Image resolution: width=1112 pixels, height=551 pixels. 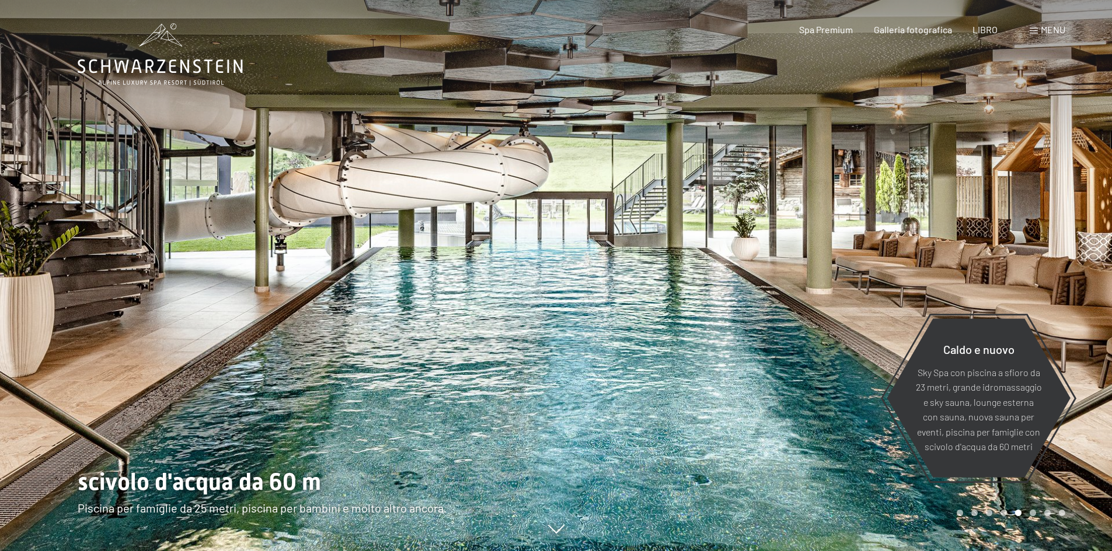 I want to click on div: Paginazione carosello, so click(x=1008, y=513).